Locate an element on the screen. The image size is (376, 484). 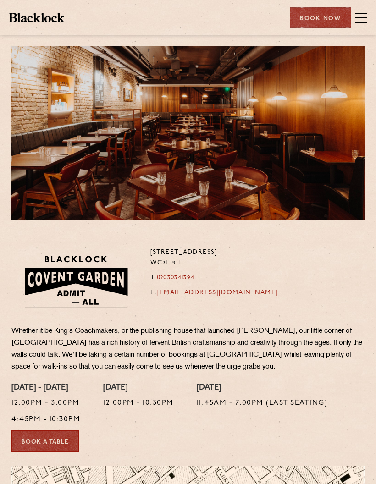
p: E: is located at coordinates (214, 293).